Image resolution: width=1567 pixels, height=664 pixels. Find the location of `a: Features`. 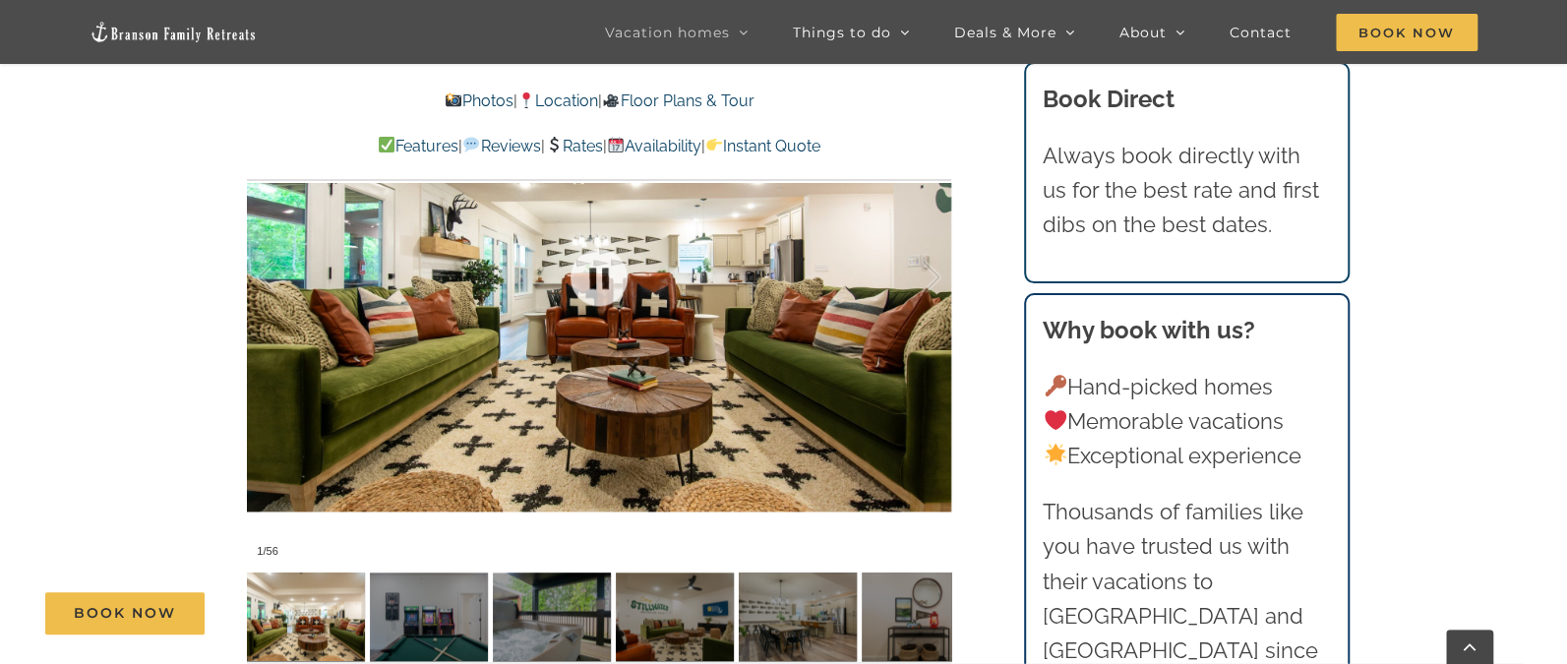

a: Features is located at coordinates (418, 146).